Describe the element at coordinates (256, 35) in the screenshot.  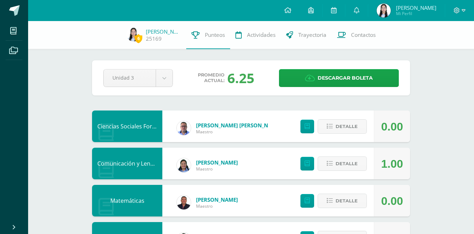
I see `a: Actividades` at that location.